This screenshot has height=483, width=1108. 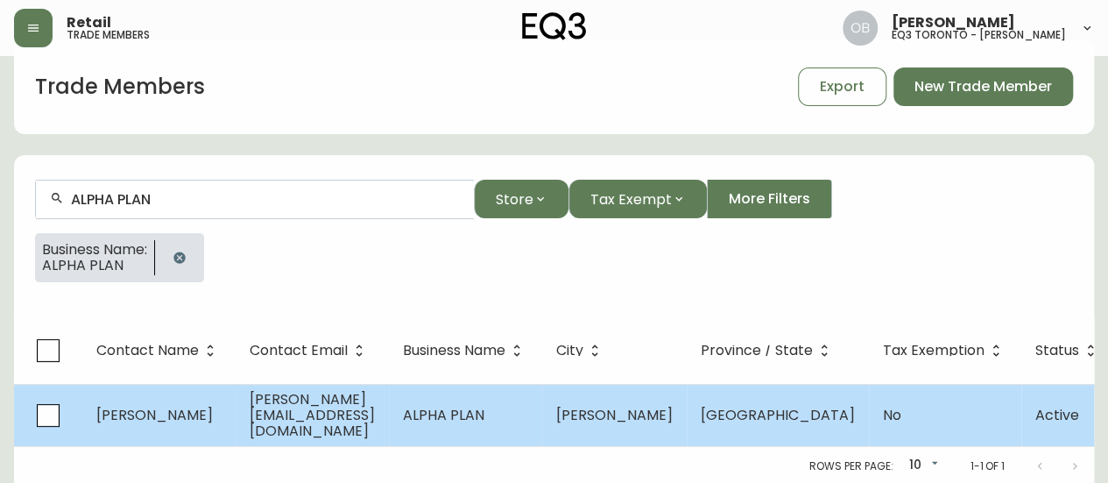 What do you see at coordinates (983, 87) in the screenshot?
I see `span: New Trade Member` at bounding box center [983, 87].